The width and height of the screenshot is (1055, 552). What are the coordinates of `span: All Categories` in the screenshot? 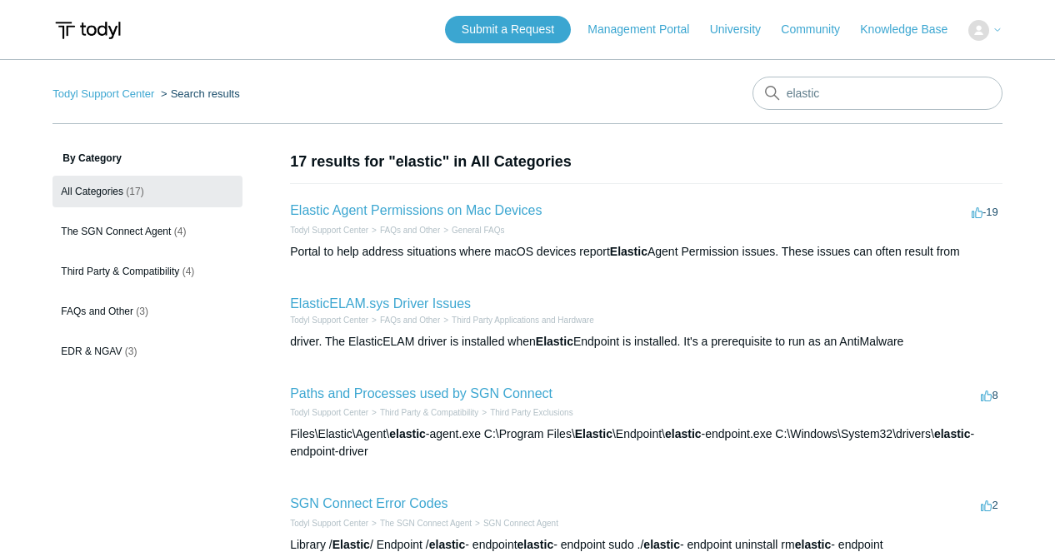 It's located at (92, 192).